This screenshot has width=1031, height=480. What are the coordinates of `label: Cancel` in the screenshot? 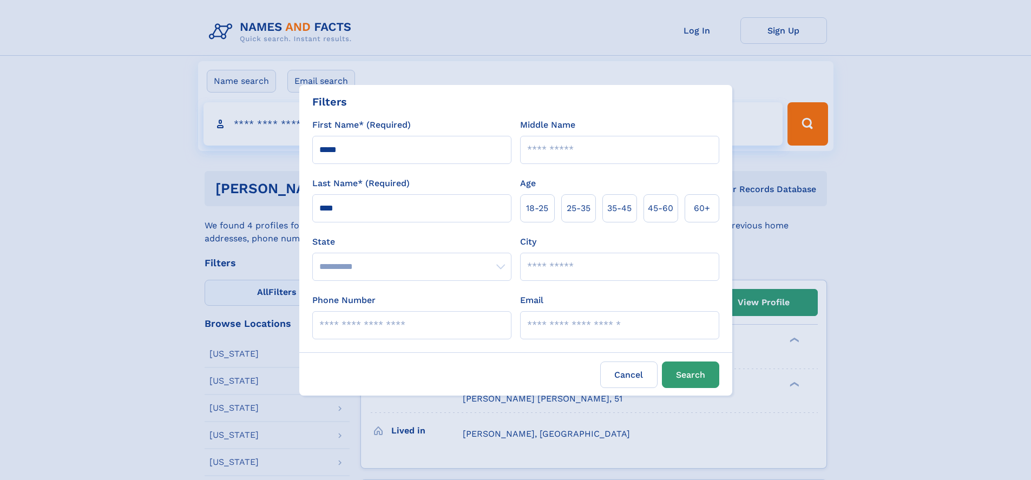 It's located at (629, 375).